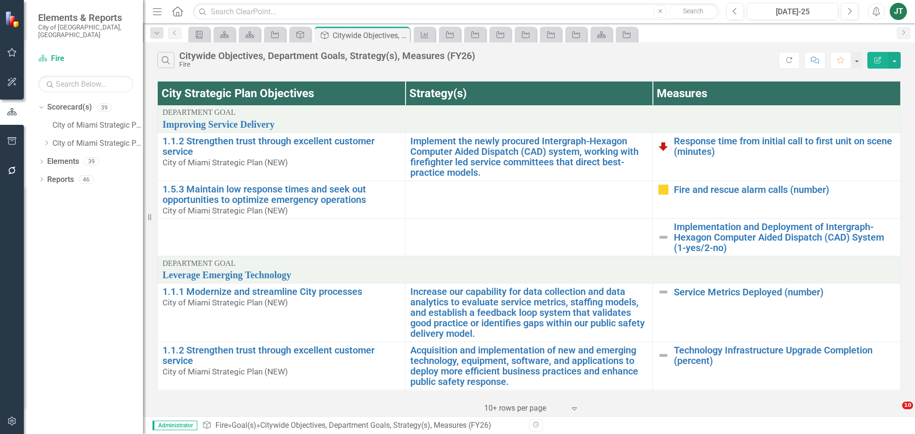  Describe the element at coordinates (70, 107) in the screenshot. I see `a: Scorecard(s)` at that location.